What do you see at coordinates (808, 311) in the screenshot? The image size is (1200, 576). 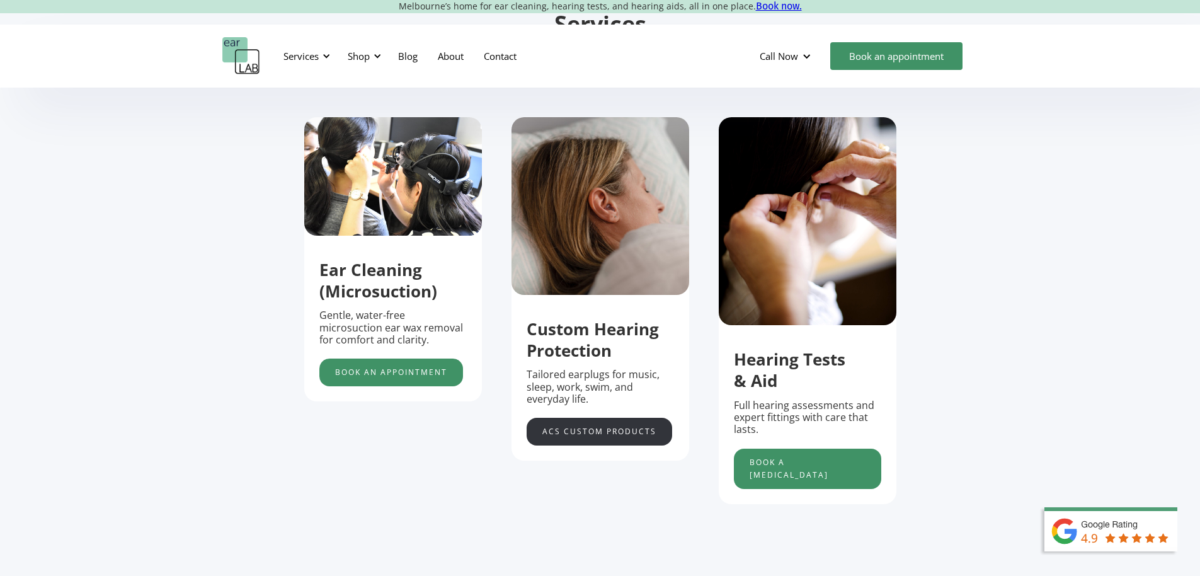 I see `div: 3 of 5` at bounding box center [808, 311].